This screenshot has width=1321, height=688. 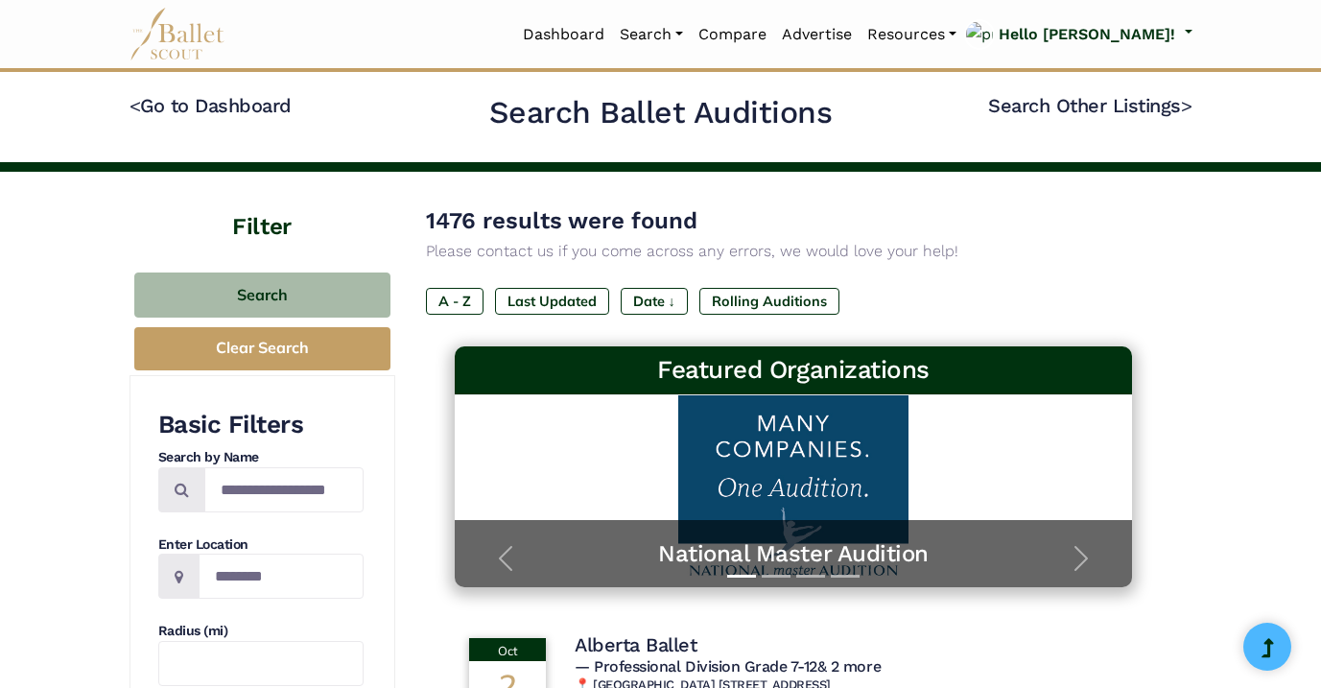 I want to click on a: & 2 more, so click(x=849, y=666).